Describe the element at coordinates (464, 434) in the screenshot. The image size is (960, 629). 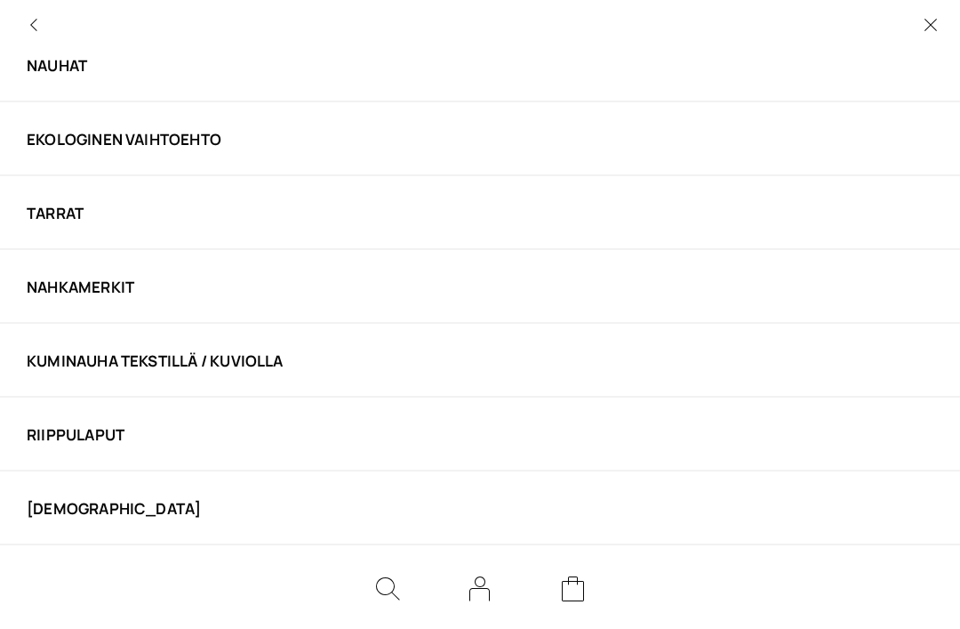
I see `a: Riippulaput` at that location.